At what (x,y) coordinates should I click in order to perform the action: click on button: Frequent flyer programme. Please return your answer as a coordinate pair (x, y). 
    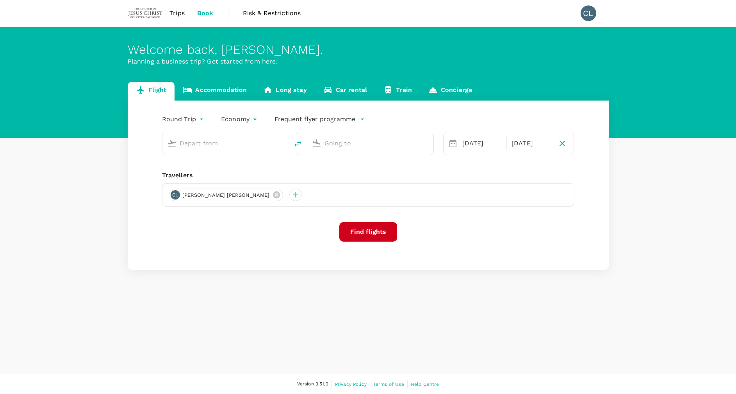
    Looking at the image, I should click on (319, 119).